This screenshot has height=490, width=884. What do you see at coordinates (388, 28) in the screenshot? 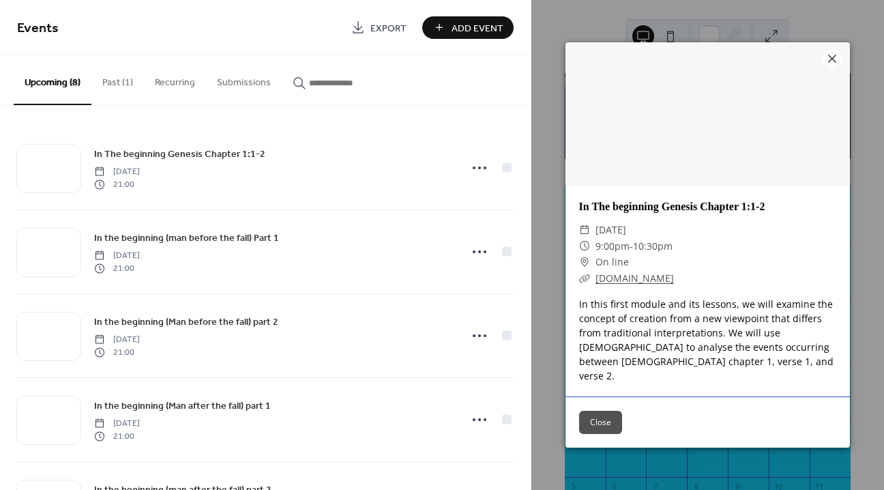
I see `span: Export` at bounding box center [388, 28].